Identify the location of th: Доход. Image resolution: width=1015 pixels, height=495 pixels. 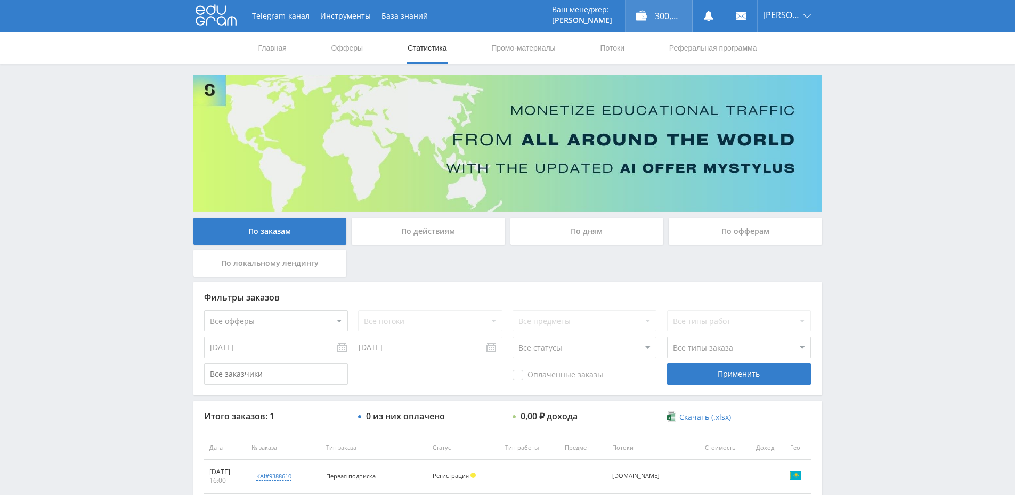
(760, 448).